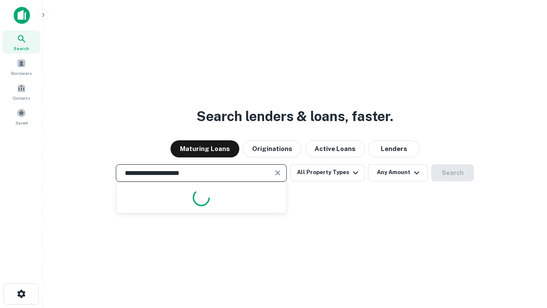 This screenshot has height=308, width=547. What do you see at coordinates (398, 173) in the screenshot?
I see `button: Any Amount` at bounding box center [398, 173].